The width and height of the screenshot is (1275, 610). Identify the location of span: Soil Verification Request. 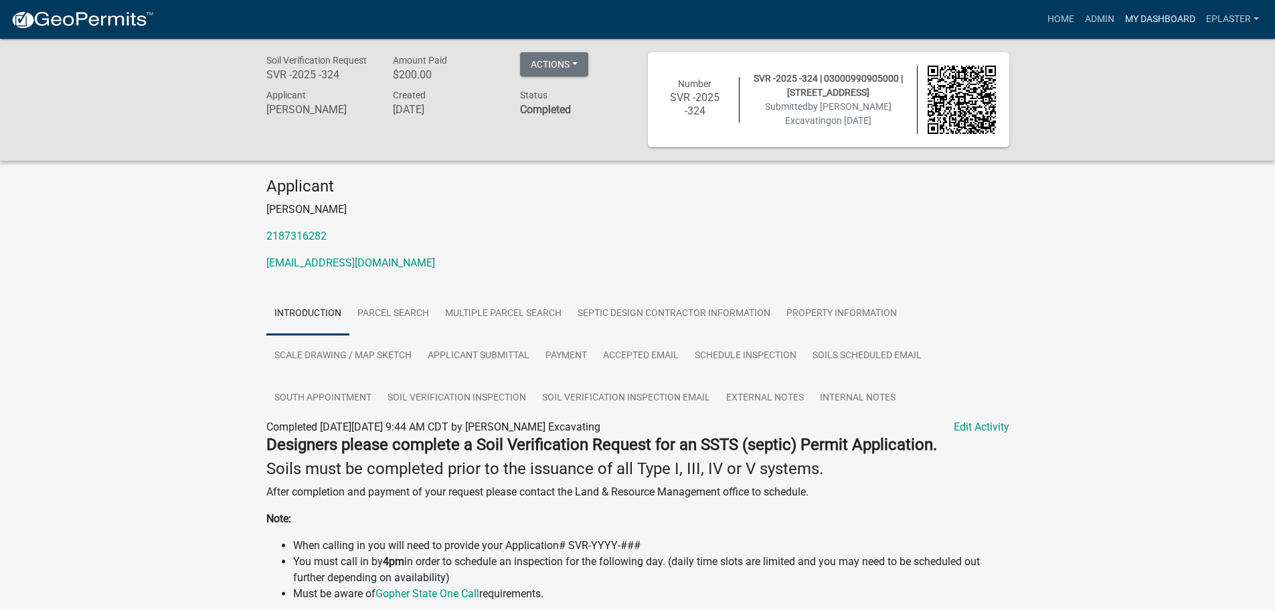
(316, 60).